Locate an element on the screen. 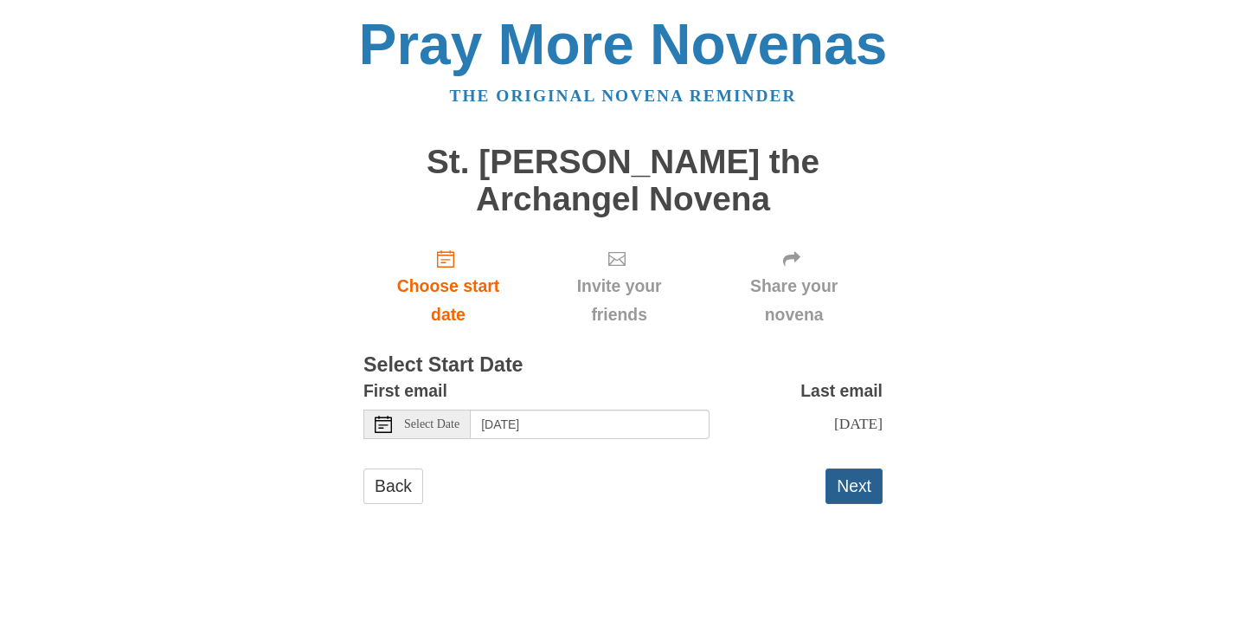  span: Select Date is located at coordinates (432, 424).